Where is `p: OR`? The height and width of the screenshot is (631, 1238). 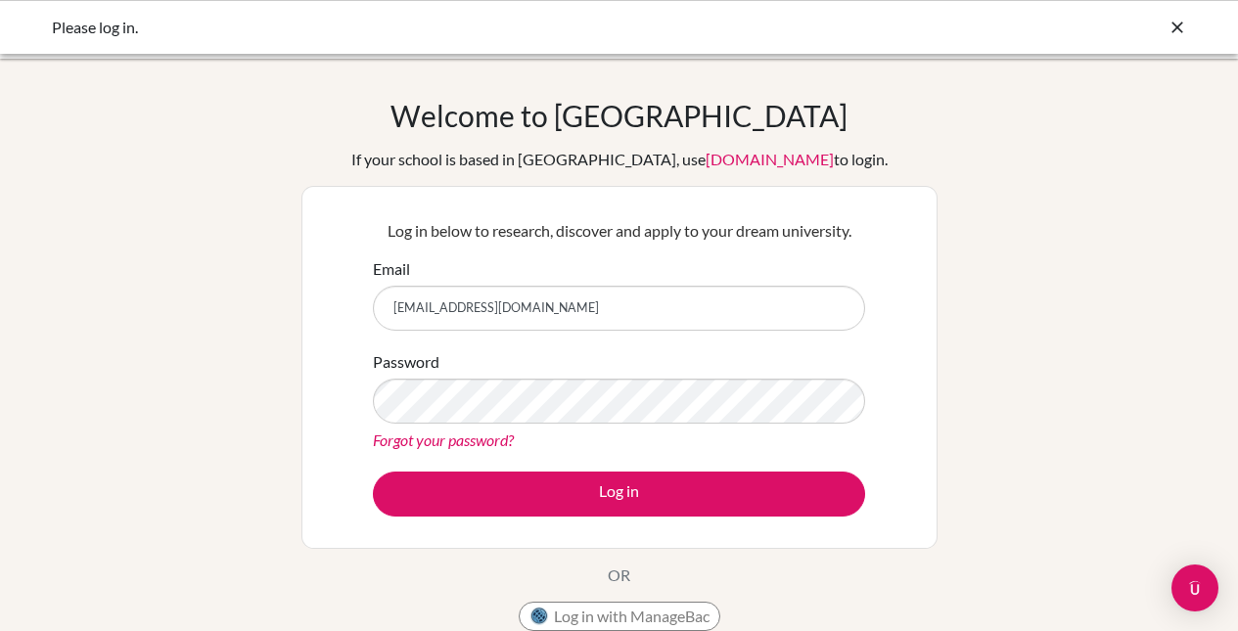 p: OR is located at coordinates (618, 575).